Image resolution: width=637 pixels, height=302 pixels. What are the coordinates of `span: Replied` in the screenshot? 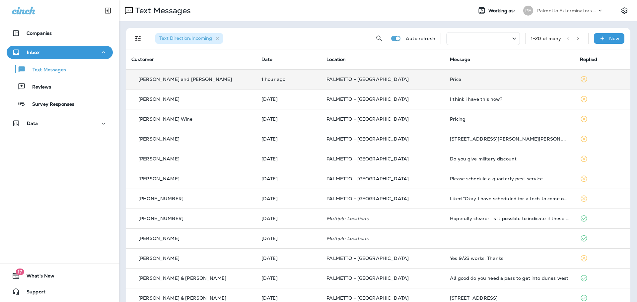 It's located at (589, 59).